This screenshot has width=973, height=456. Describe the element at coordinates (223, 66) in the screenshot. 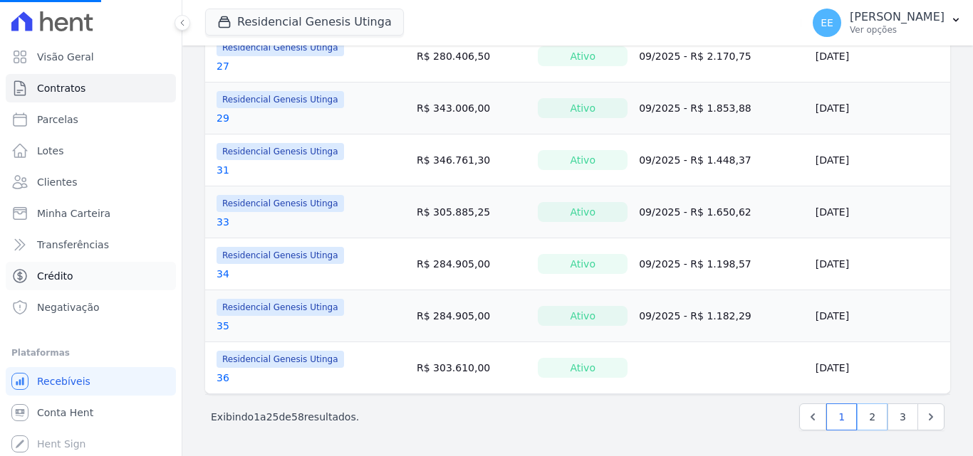

I see `a: 27` at that location.